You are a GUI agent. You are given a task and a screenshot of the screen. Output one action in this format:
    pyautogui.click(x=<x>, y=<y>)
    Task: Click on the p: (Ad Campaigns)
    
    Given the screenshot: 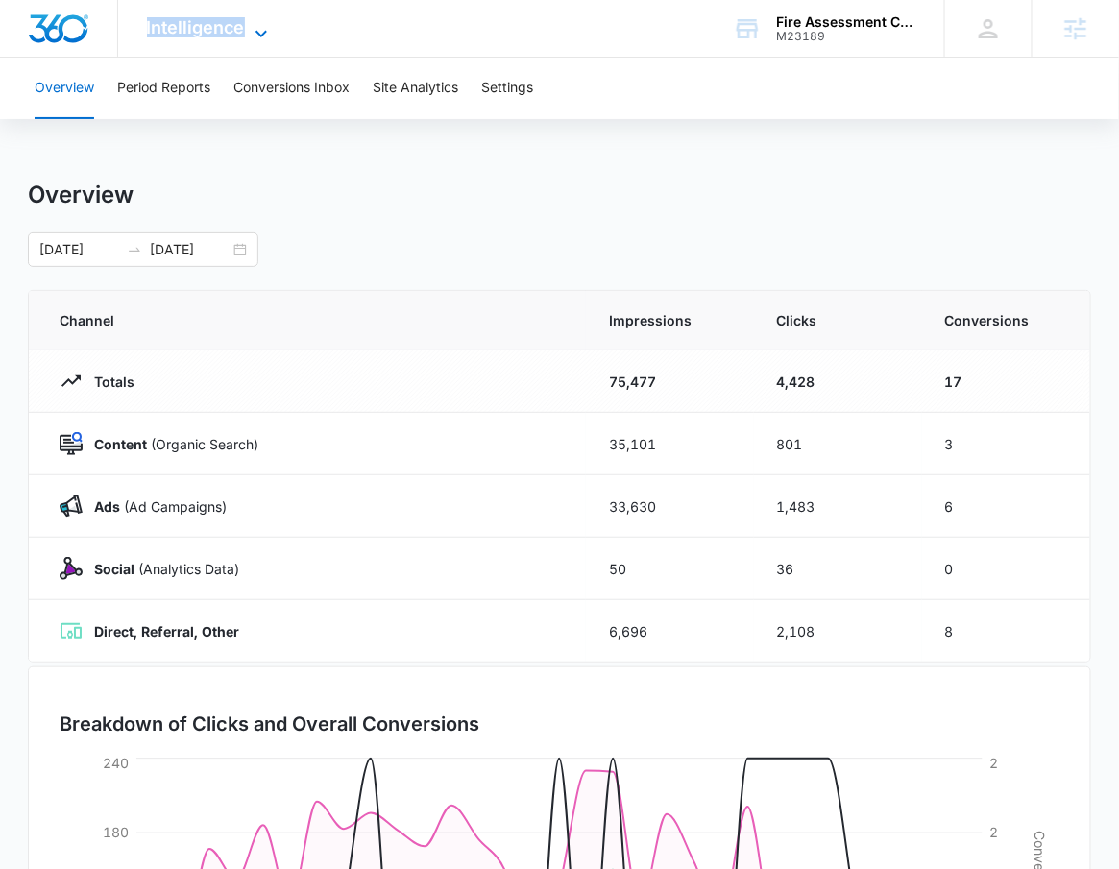 What is the action you would take?
    pyautogui.click(x=155, y=506)
    